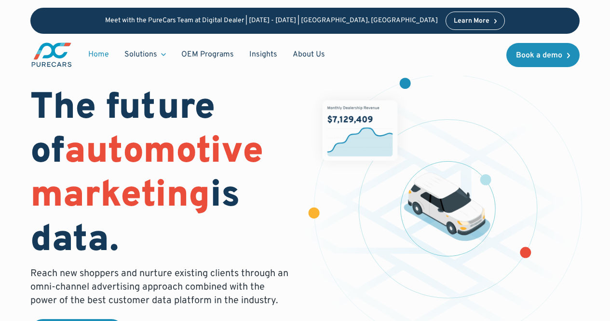 The height and width of the screenshot is (321, 610). I want to click on img: chart showing monthly dealership revenue of $7m, so click(360, 130).